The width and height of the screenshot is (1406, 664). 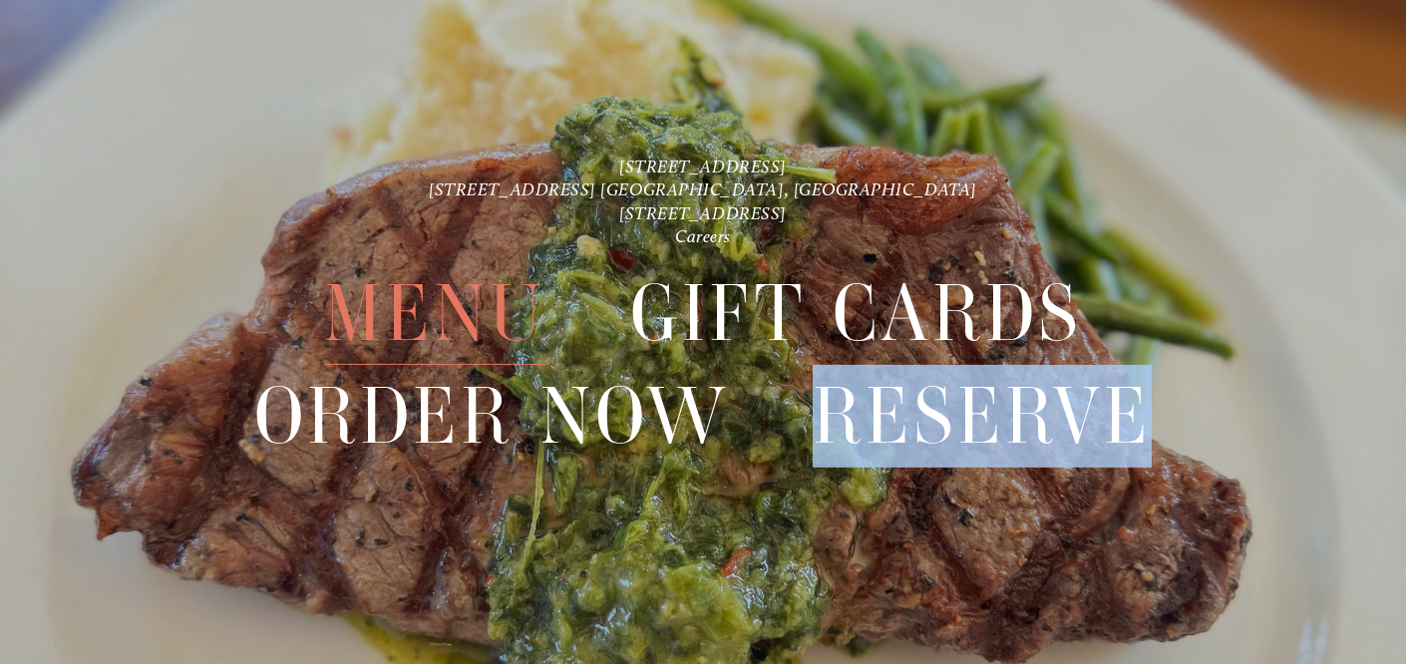 What do you see at coordinates (982, 416) in the screenshot?
I see `span: Reserve` at bounding box center [982, 416].